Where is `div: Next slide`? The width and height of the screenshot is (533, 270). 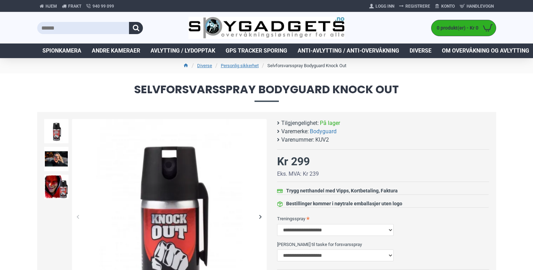
div: Next slide is located at coordinates (261, 216).